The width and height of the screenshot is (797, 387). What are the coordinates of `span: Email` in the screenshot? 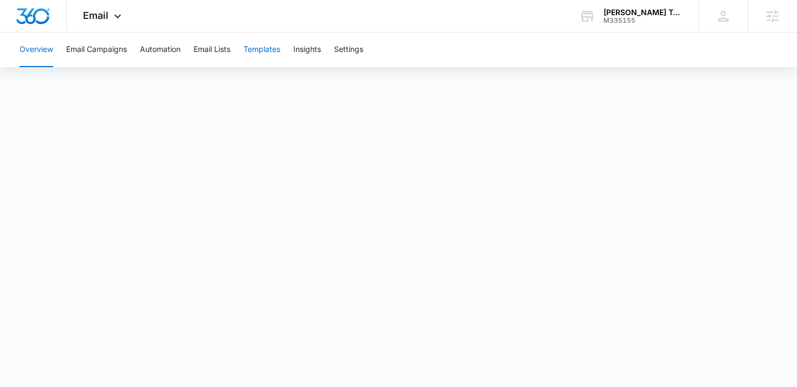 It's located at (95, 15).